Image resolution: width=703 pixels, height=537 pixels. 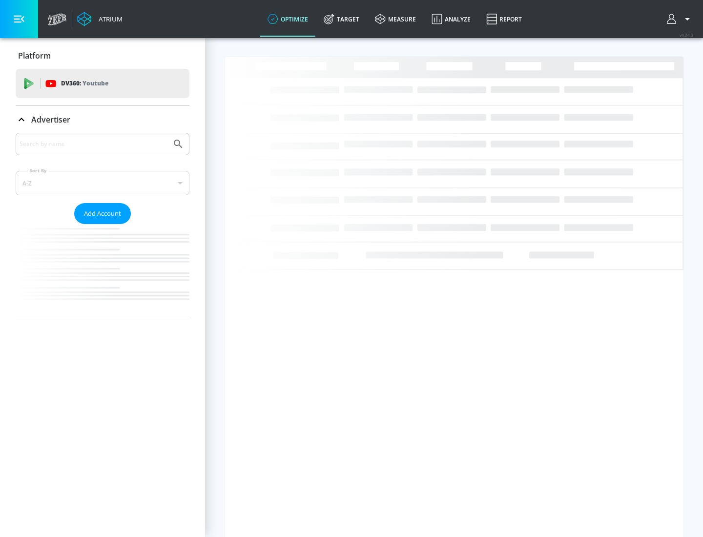 What do you see at coordinates (51, 120) in the screenshot?
I see `p: Advertiser` at bounding box center [51, 120].